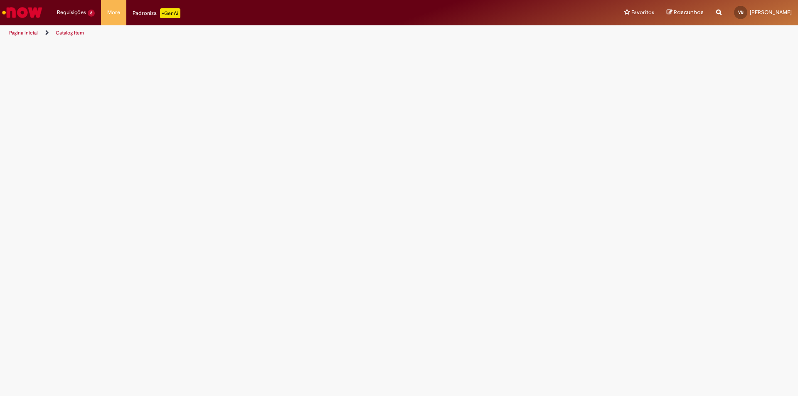 The image size is (798, 396). I want to click on ul: Trilhas de página, so click(266, 33).